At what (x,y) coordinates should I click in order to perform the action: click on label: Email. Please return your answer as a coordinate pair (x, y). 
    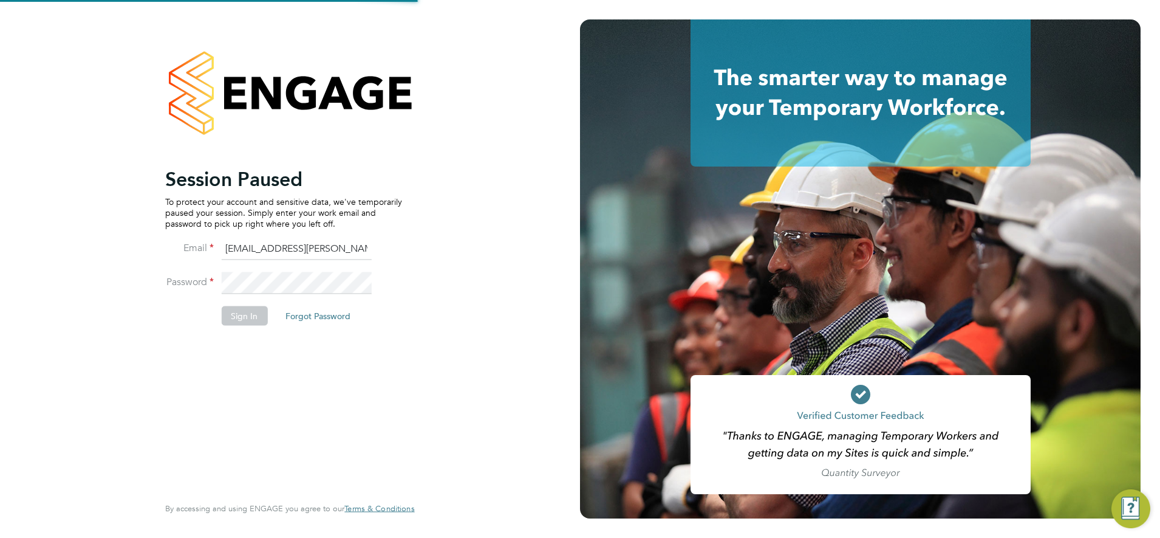
    Looking at the image, I should click on (190, 247).